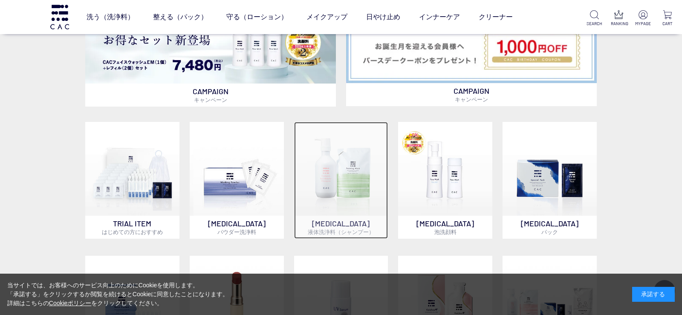  What do you see at coordinates (618, 23) in the screenshot?
I see `p: RANKING` at bounding box center [618, 23].